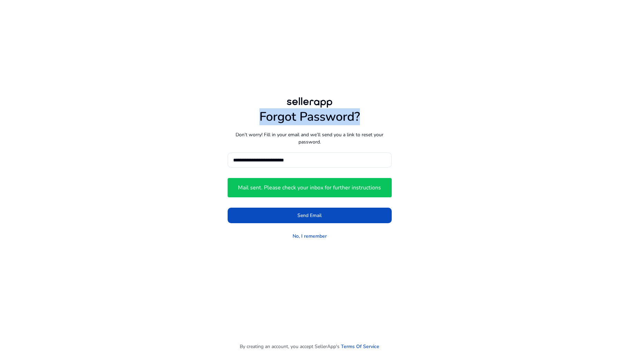  I want to click on h4: Mail sent. Please check your inbox for further instructions, so click(309, 188).